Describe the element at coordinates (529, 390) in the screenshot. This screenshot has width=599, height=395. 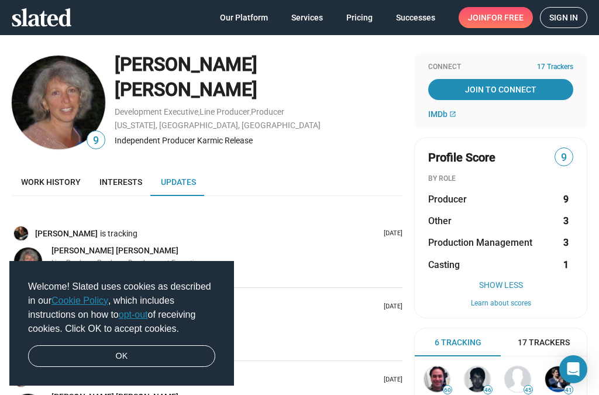
I see `span: 45` at that location.